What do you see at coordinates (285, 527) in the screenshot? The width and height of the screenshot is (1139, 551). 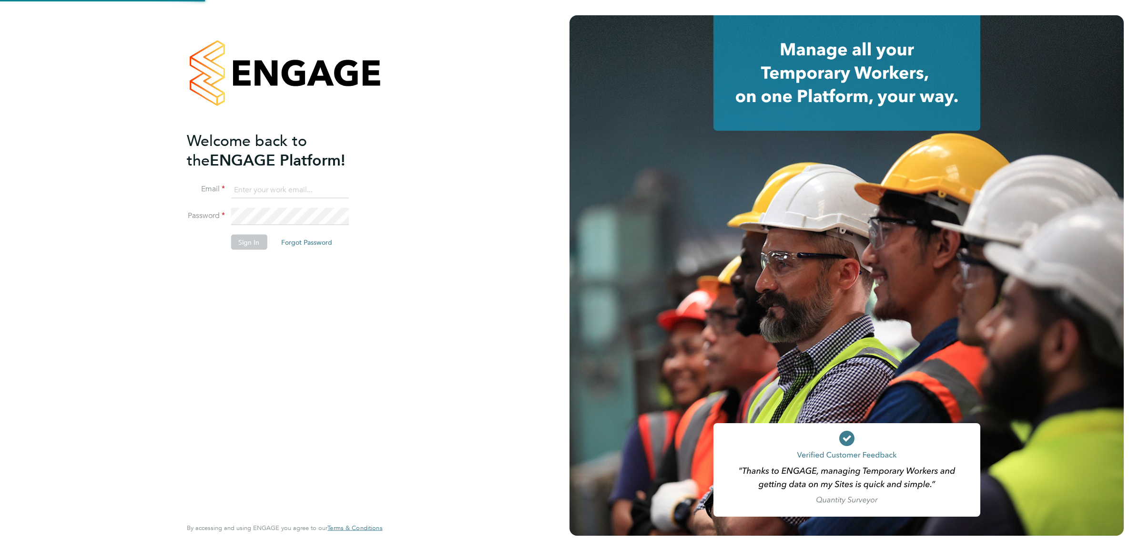 I see `span: By accessing and using ENGAGE you agree to our` at bounding box center [285, 527].